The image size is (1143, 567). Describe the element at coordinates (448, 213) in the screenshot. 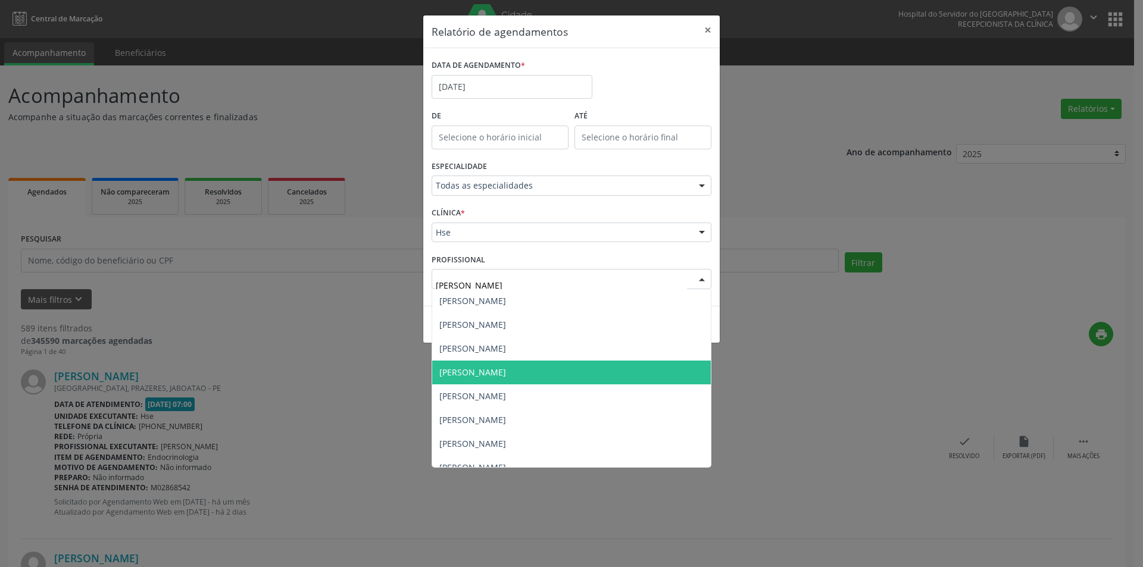

I see `label: CLÍNICA` at that location.